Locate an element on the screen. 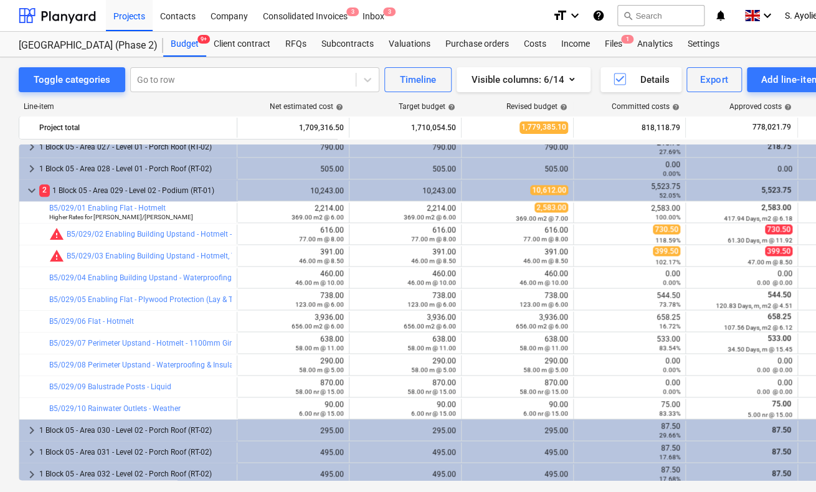 This screenshot has height=492, width=816. a: B5/029/05 Enabling Flat - Plywood Protection (Lay & Take-Up) is located at coordinates (153, 300).